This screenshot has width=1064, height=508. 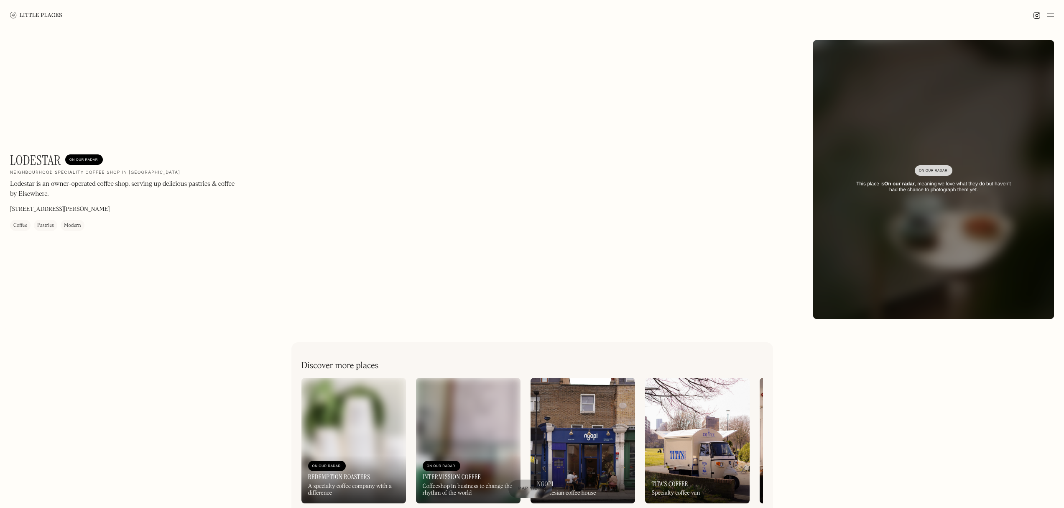 I want to click on h3: Tita's Coffee, so click(x=670, y=483).